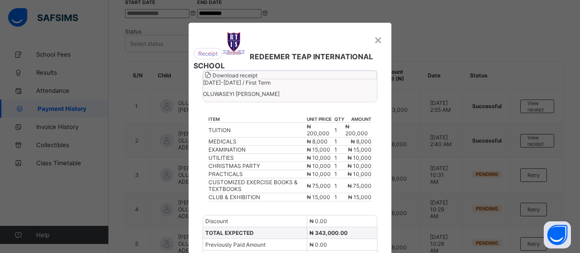 The height and width of the screenshot is (253, 580). I want to click on div: EXAMINATION, so click(257, 150).